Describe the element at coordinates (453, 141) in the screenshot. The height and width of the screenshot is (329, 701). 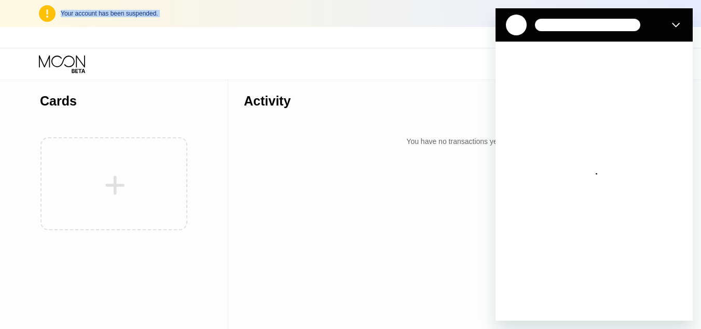
I see `div: You have no transactions yet` at that location.